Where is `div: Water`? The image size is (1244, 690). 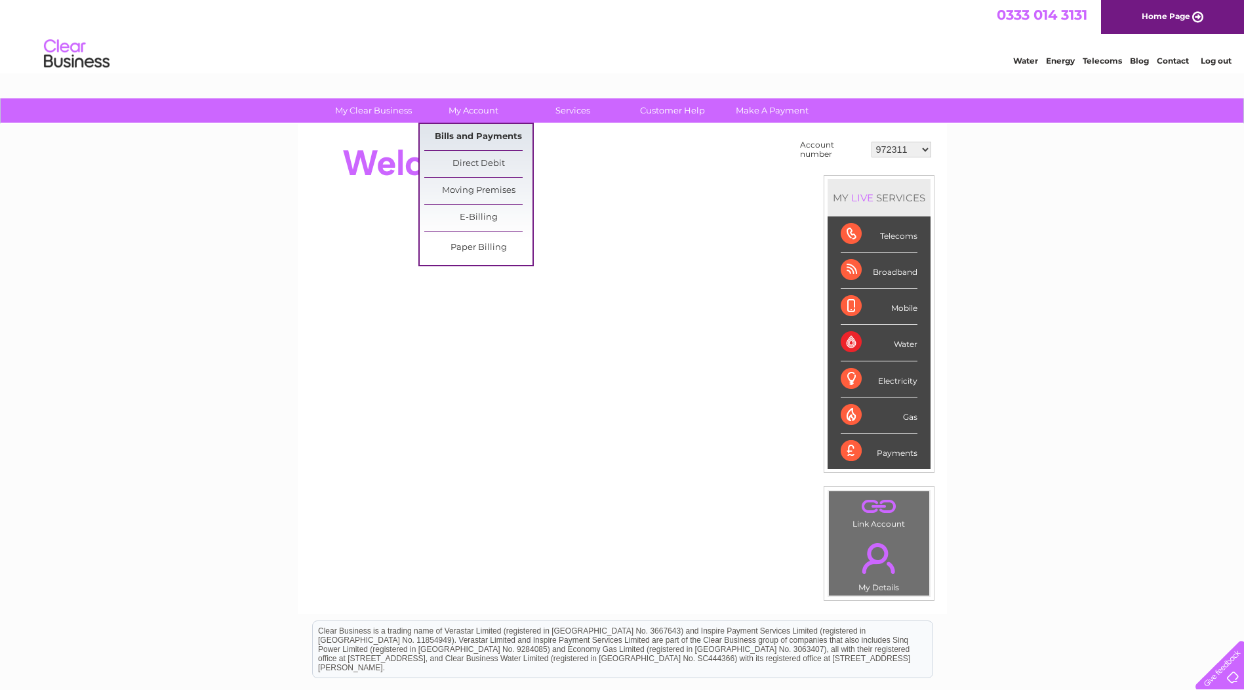 div: Water is located at coordinates (879, 342).